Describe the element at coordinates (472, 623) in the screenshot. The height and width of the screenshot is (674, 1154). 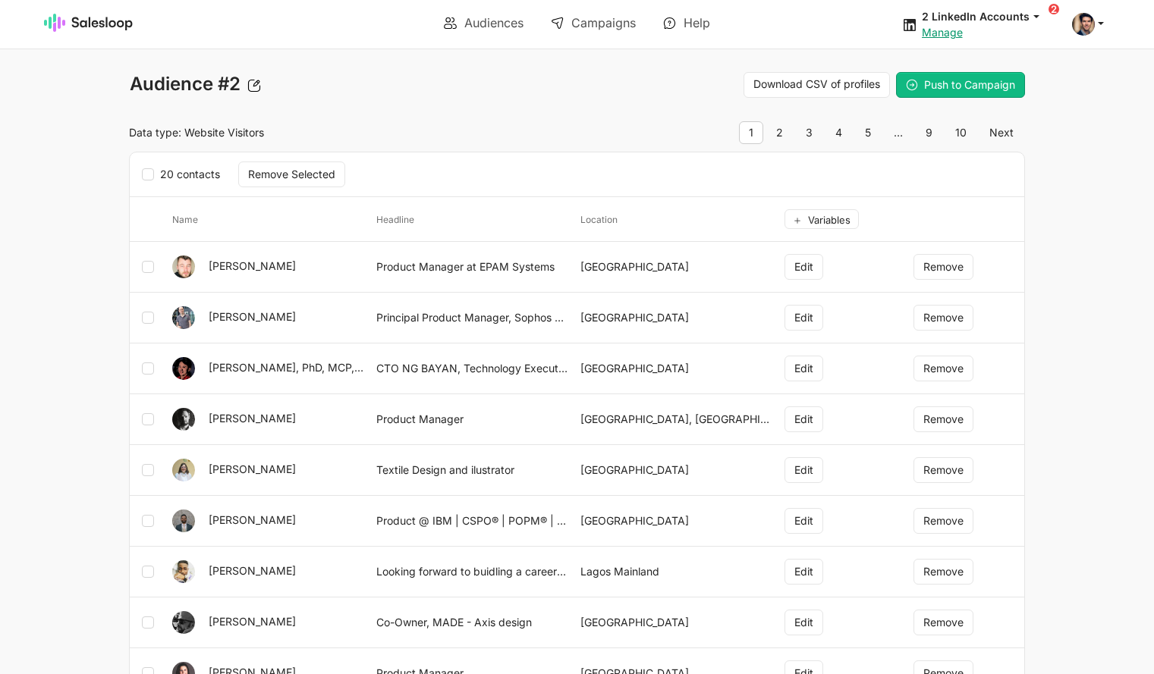
I see `td: Co-Owner, MADE - Axis design` at that location.